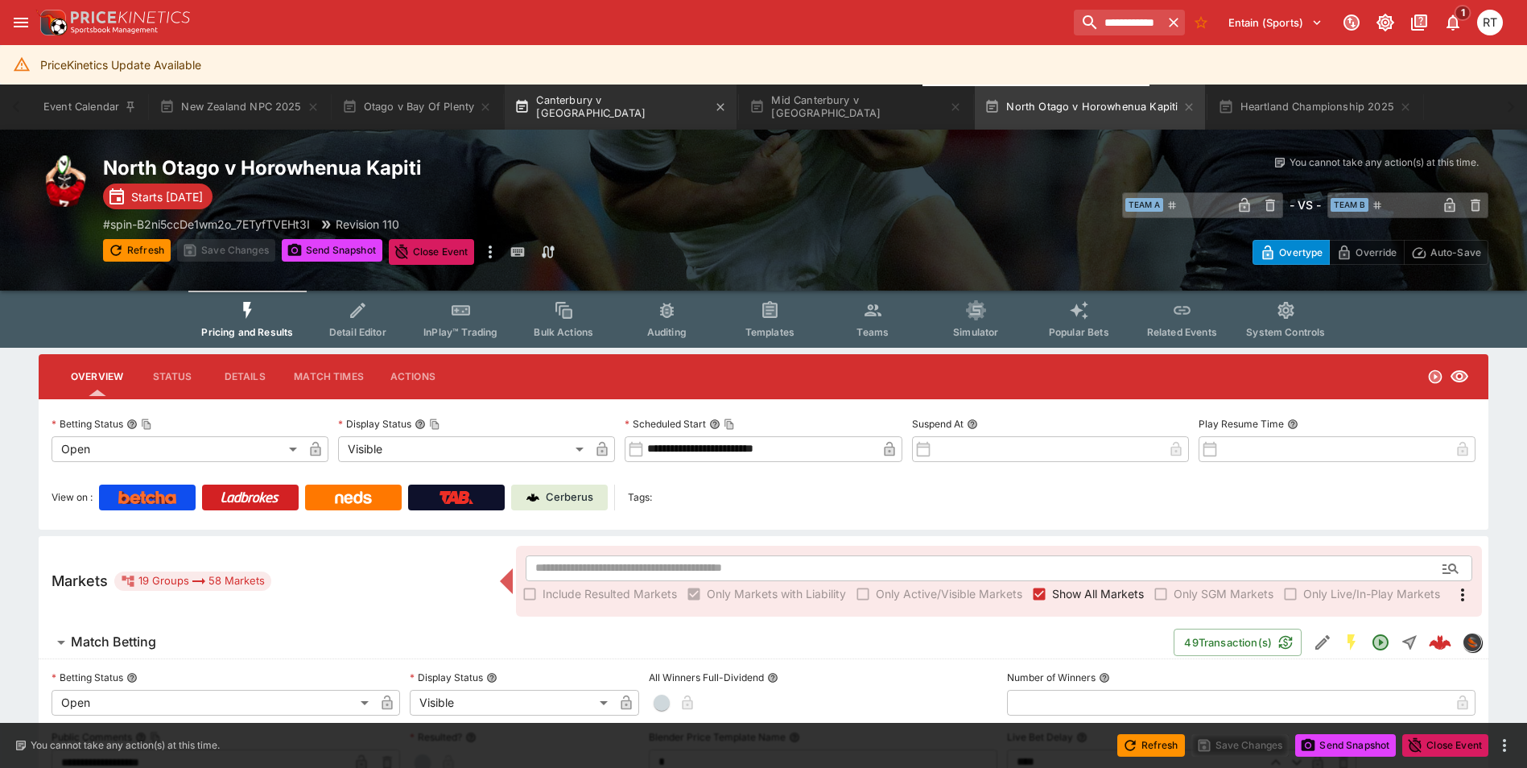 Image resolution: width=1527 pixels, height=768 pixels. Describe the element at coordinates (1472, 642) in the screenshot. I see `div: sportingsolutions` at that location.